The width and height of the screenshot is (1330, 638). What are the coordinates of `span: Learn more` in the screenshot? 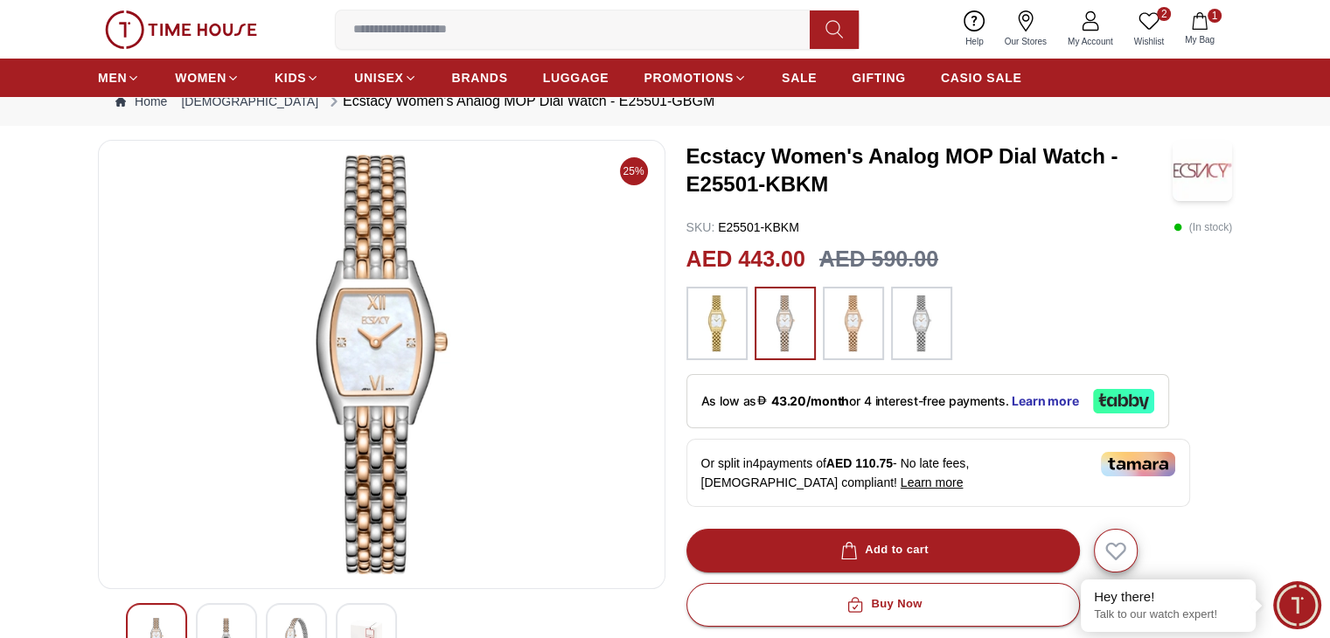 It's located at (932, 483).